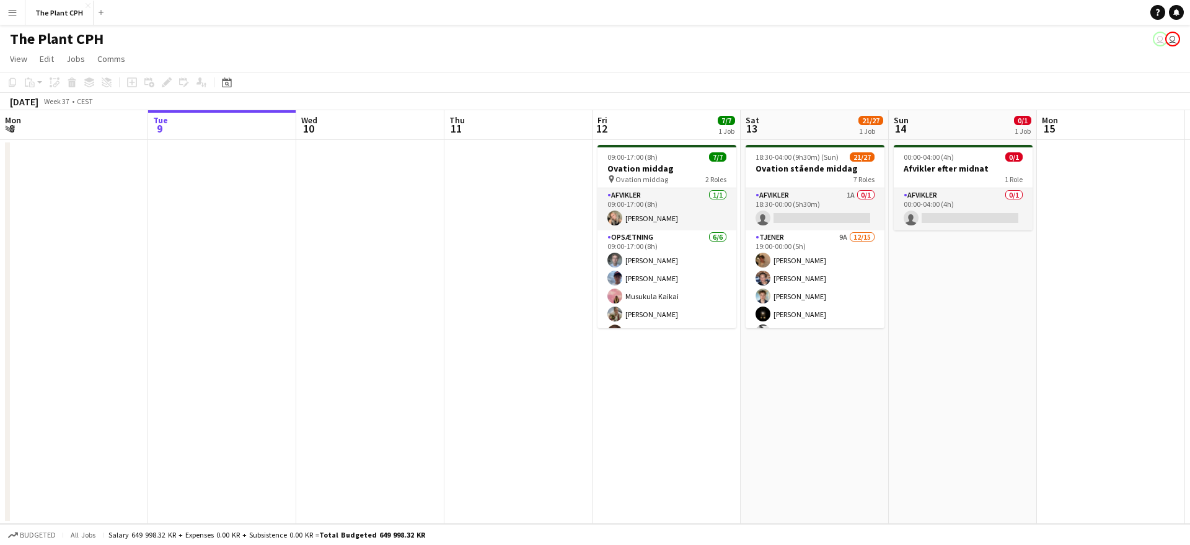 The width and height of the screenshot is (1190, 545). Describe the element at coordinates (815, 209) in the screenshot. I see `app-card-role: Afvikler1A0/118:30-00:00 (5h30m)` at that location.